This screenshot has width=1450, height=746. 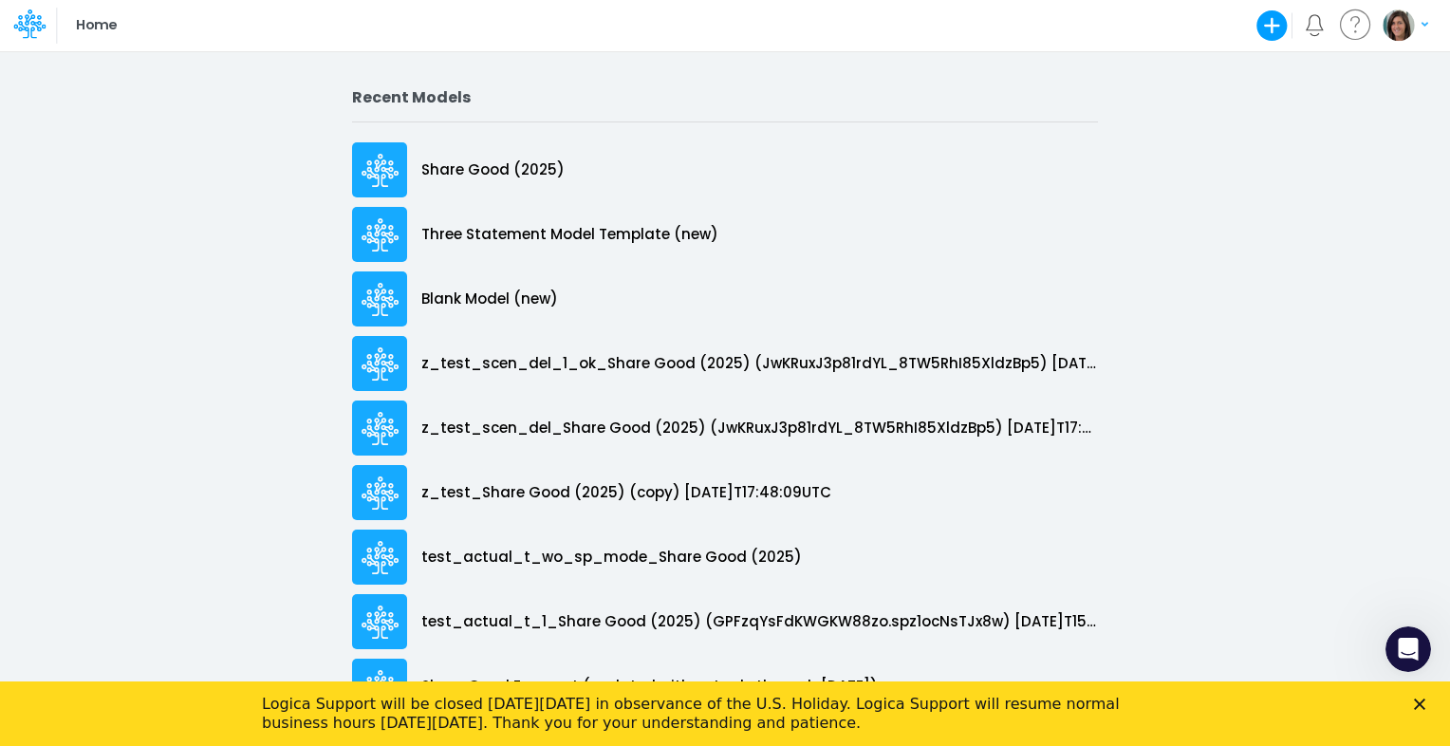 What do you see at coordinates (725, 557) in the screenshot?
I see `a: test_actual_t_wo_sp_mode_Share Good (2025)` at bounding box center [725, 557].